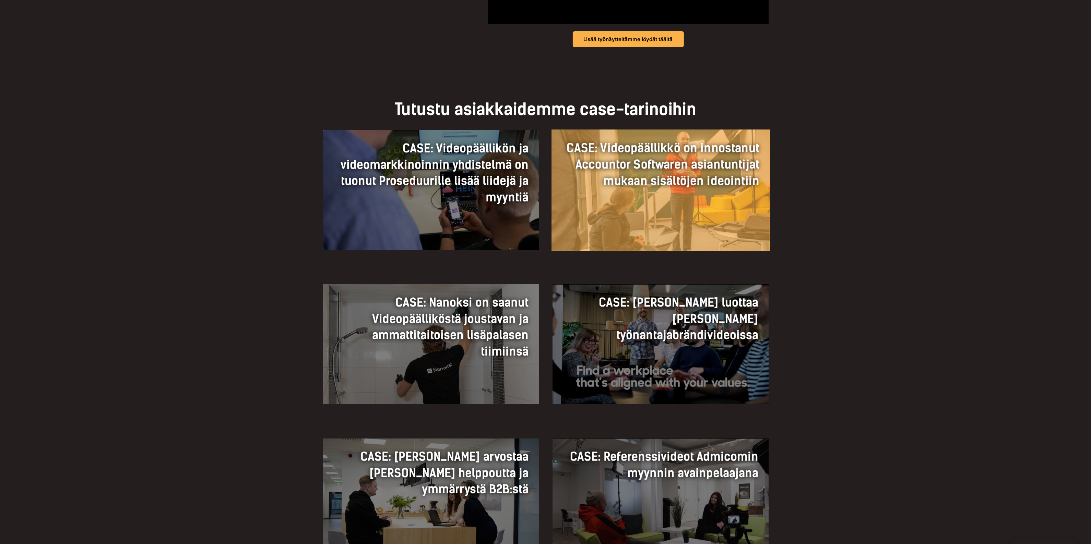 This screenshot has height=544, width=1091. What do you see at coordinates (660, 165) in the screenshot?
I see `h3: CASE: Videopäällikkö on innostanut Accountor Softwaren asiantuntijat mukaan sisältöjen ideointiin` at bounding box center [660, 165].